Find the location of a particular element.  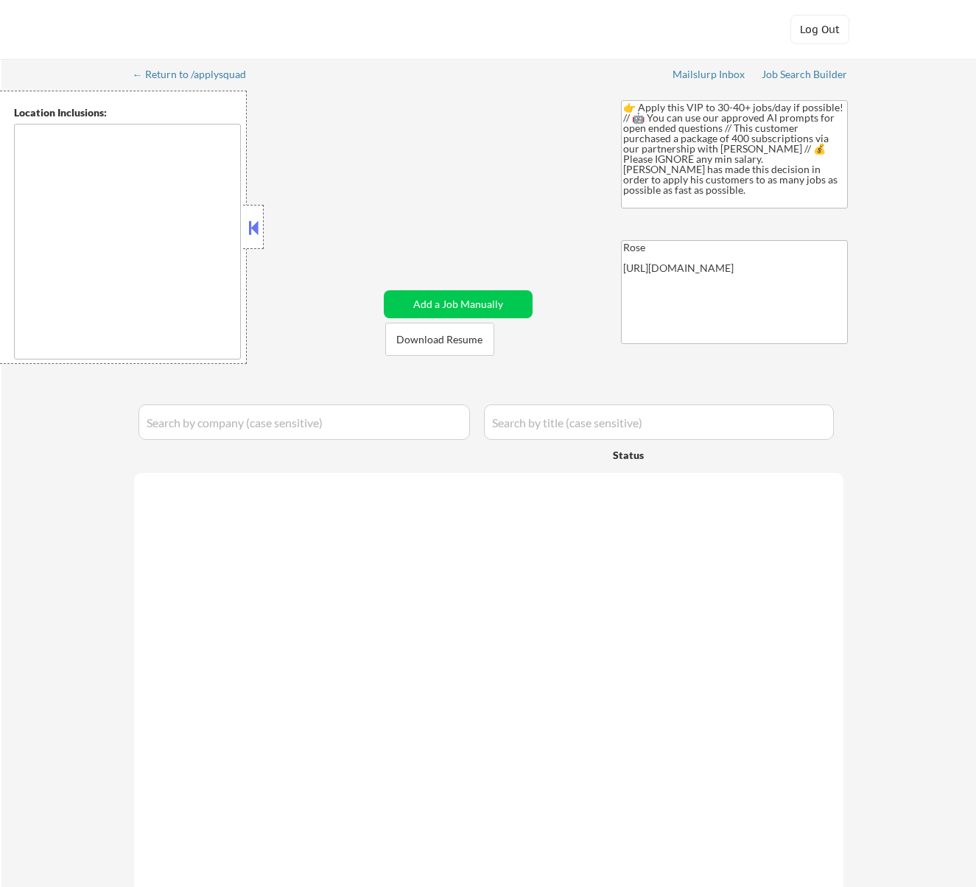

a: ← Return to /applysquad is located at coordinates (196, 76).